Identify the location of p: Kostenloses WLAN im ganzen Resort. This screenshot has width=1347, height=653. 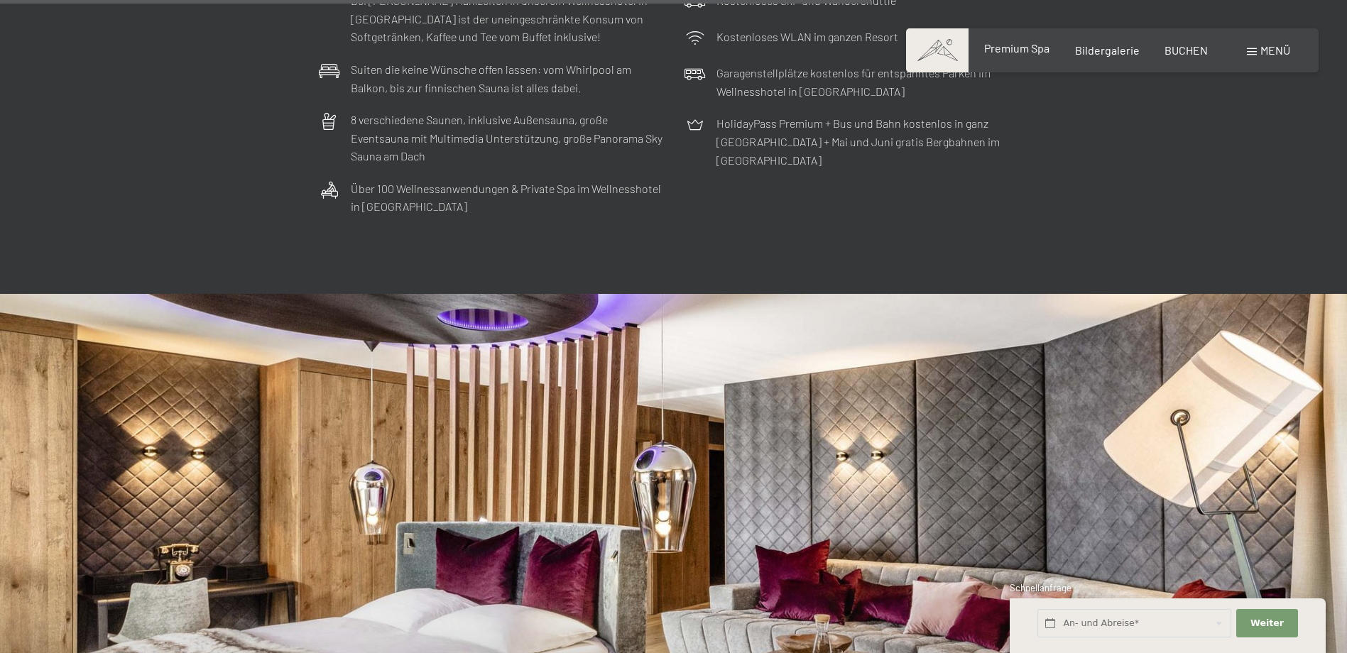
(807, 37).